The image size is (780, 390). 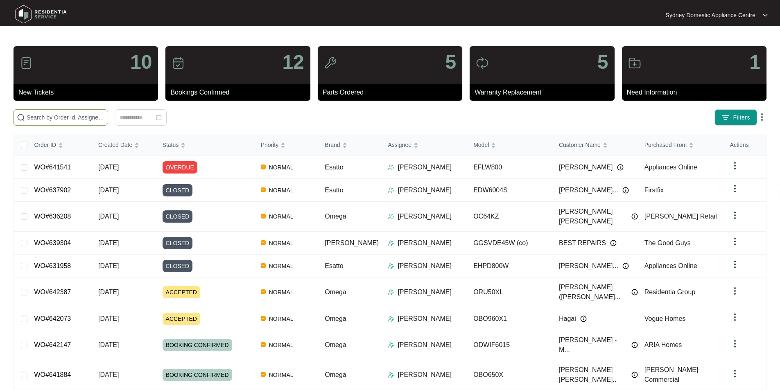 What do you see at coordinates (510, 168) in the screenshot?
I see `td: EFLW800` at bounding box center [510, 168].